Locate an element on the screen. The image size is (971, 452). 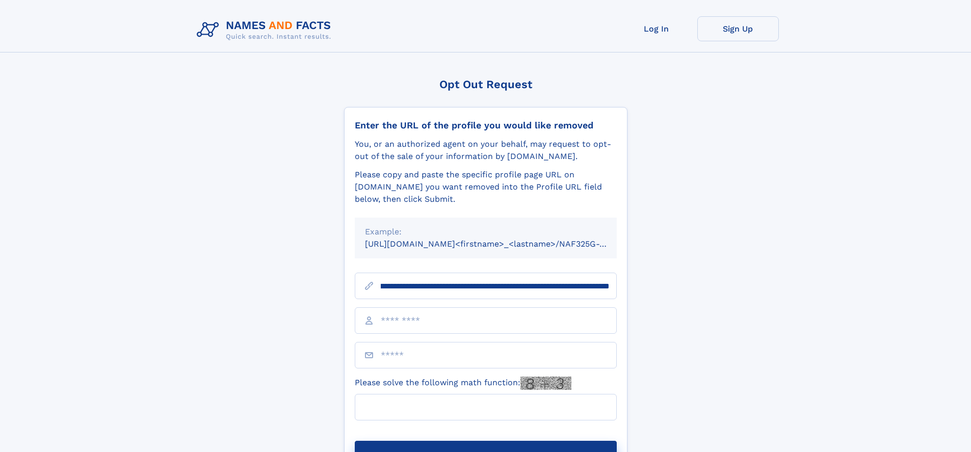
div: You, or an authorized agent on your behalf, may request to opt-out of the sale of your informatio... is located at coordinates (486, 150).